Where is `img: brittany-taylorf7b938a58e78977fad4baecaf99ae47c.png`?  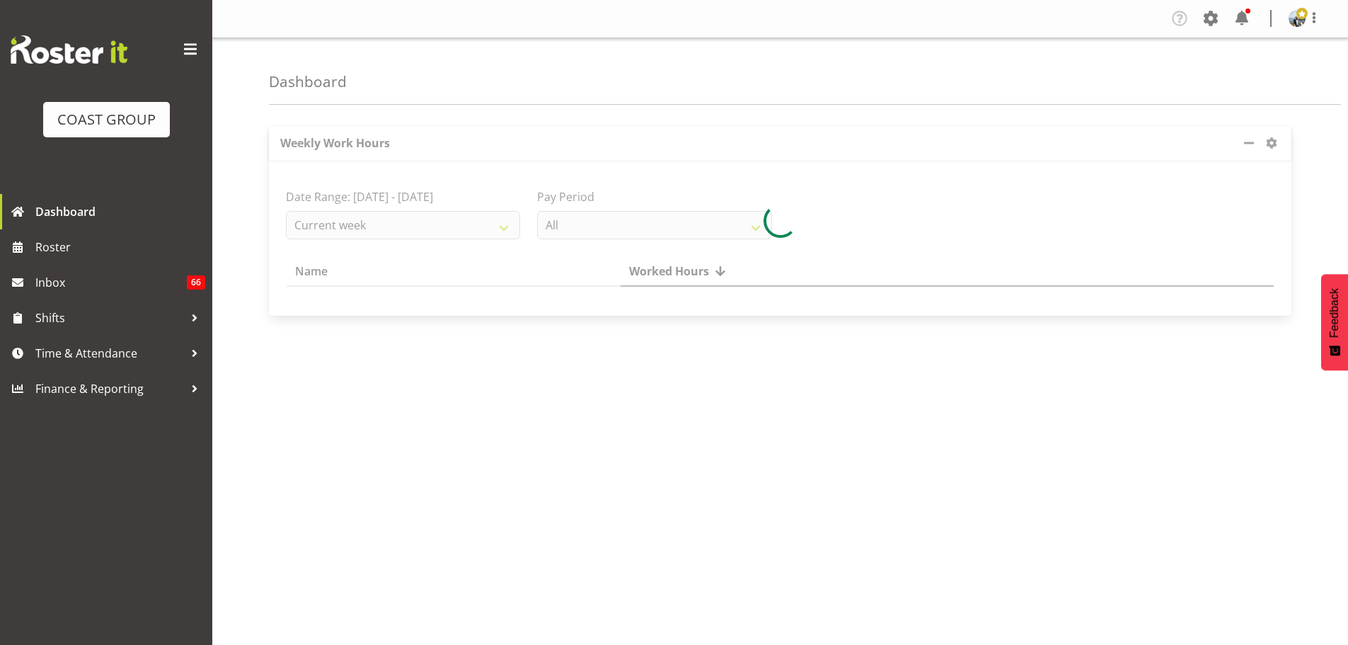 img: brittany-taylorf7b938a58e78977fad4baecaf99ae47c.png is located at coordinates (1297, 18).